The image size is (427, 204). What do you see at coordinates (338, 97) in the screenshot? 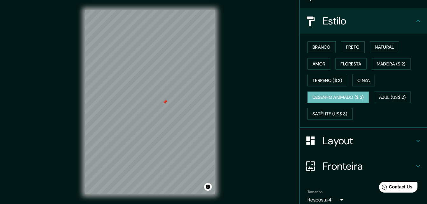
I see `button: Desenho animado ($ 2)` at bounding box center [338, 97].